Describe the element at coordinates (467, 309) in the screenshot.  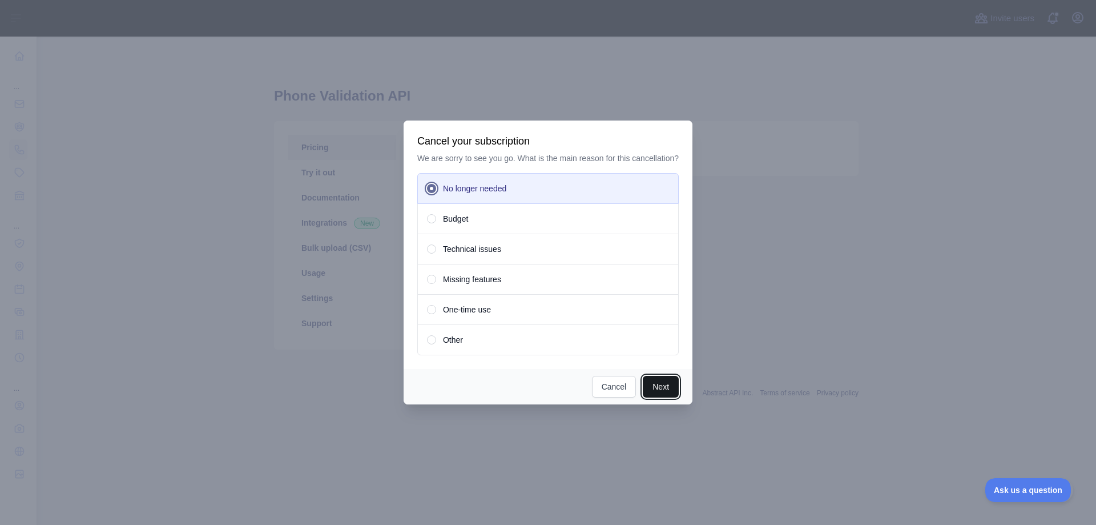
I see `span: One-time use` at that location.